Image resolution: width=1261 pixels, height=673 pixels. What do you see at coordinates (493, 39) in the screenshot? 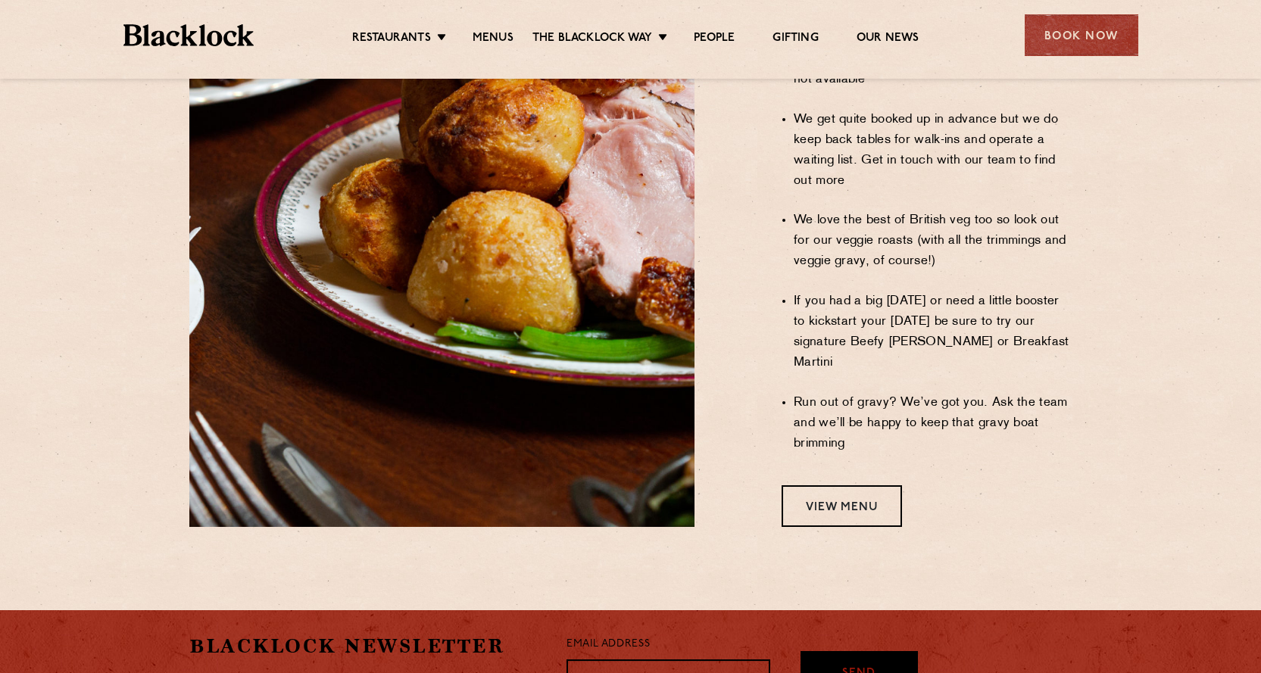
I see `a: Menus` at bounding box center [493, 39].